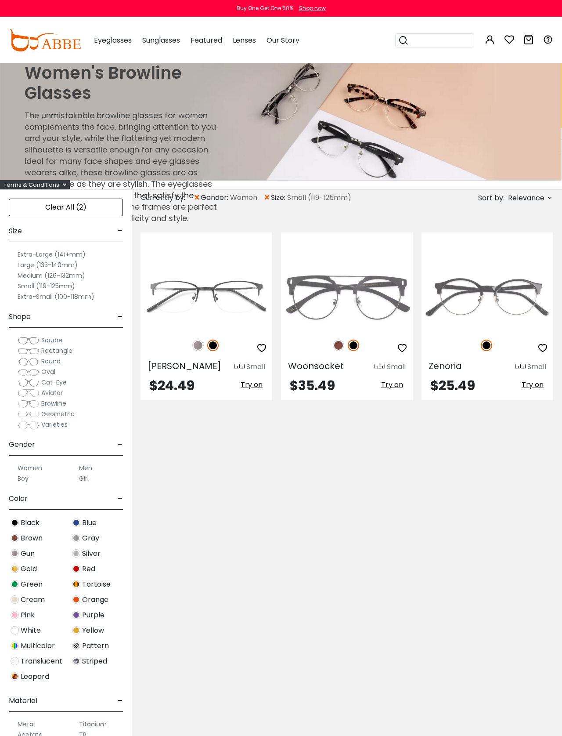 This screenshot has height=736, width=562. What do you see at coordinates (18, 498) in the screenshot?
I see `span: Color` at bounding box center [18, 498].